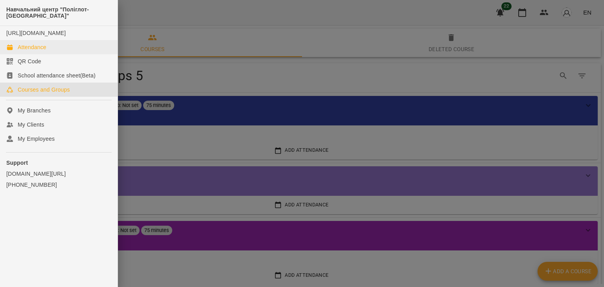  I want to click on div: QR Code, so click(30, 61).